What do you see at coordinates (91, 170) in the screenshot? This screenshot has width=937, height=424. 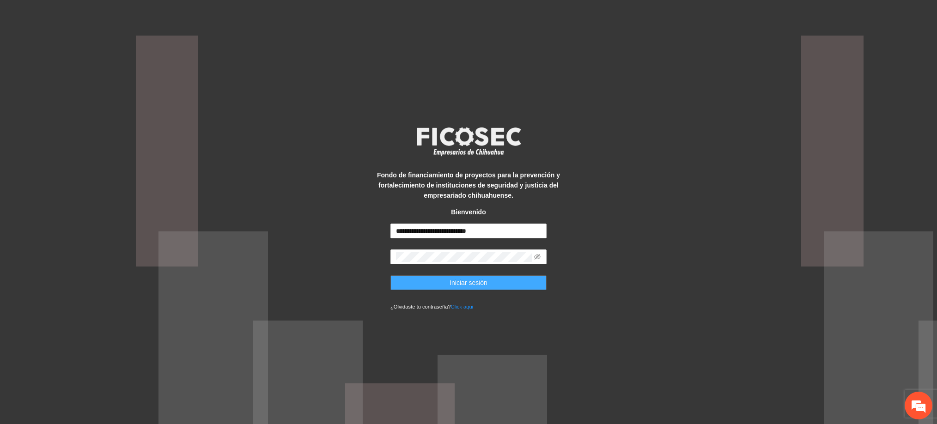 I see `span: Estamos en línea.` at bounding box center [91, 170].